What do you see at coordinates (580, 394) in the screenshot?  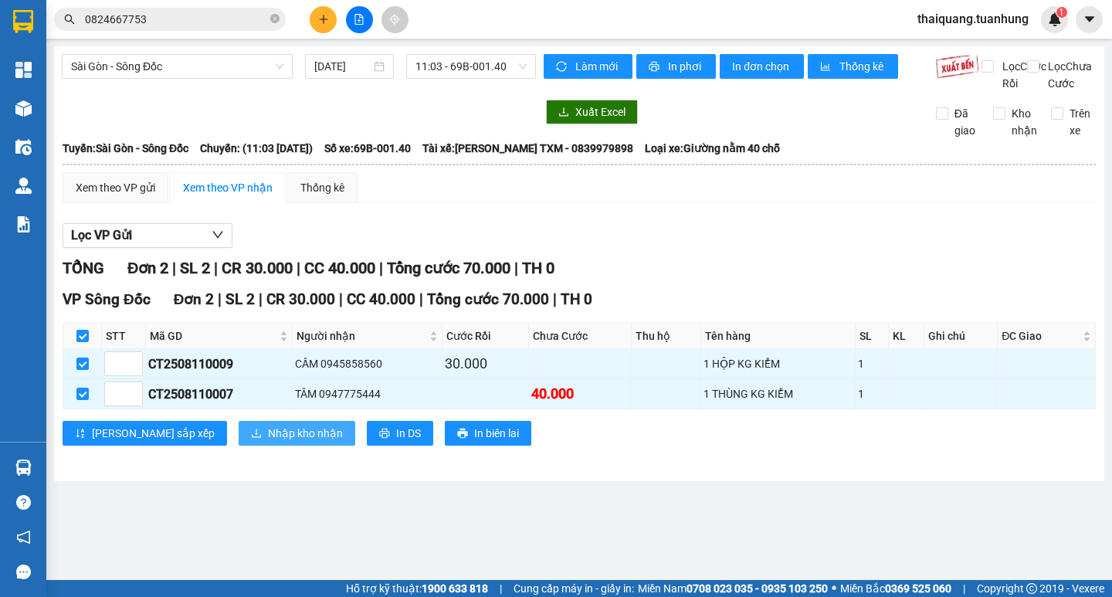 I see `div: 40.000` at bounding box center [580, 394].